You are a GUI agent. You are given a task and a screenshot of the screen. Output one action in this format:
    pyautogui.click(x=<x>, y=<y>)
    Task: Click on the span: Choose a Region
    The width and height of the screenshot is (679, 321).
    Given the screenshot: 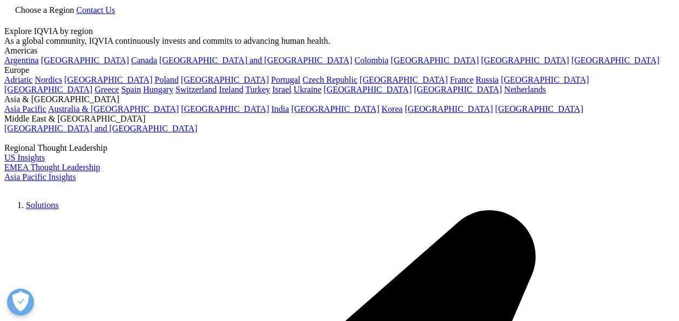 What is the action you would take?
    pyautogui.click(x=44, y=10)
    